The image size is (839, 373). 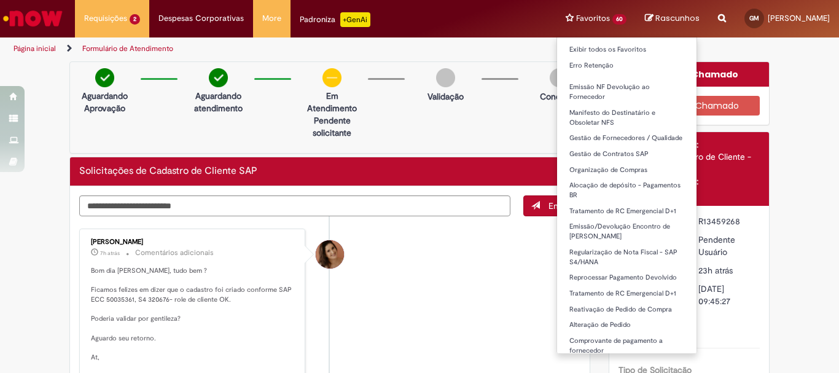 What do you see at coordinates (332, 102) in the screenshot?
I see `p: Em Atendimento` at bounding box center [332, 102].